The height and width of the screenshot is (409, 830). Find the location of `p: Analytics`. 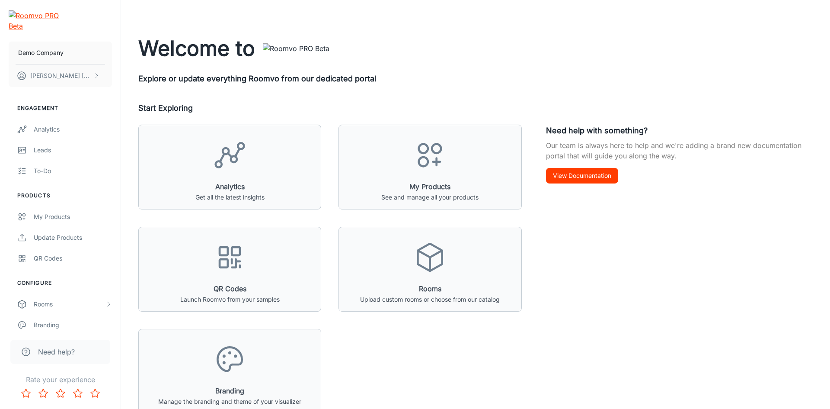

p: Analytics is located at coordinates (230, 192).